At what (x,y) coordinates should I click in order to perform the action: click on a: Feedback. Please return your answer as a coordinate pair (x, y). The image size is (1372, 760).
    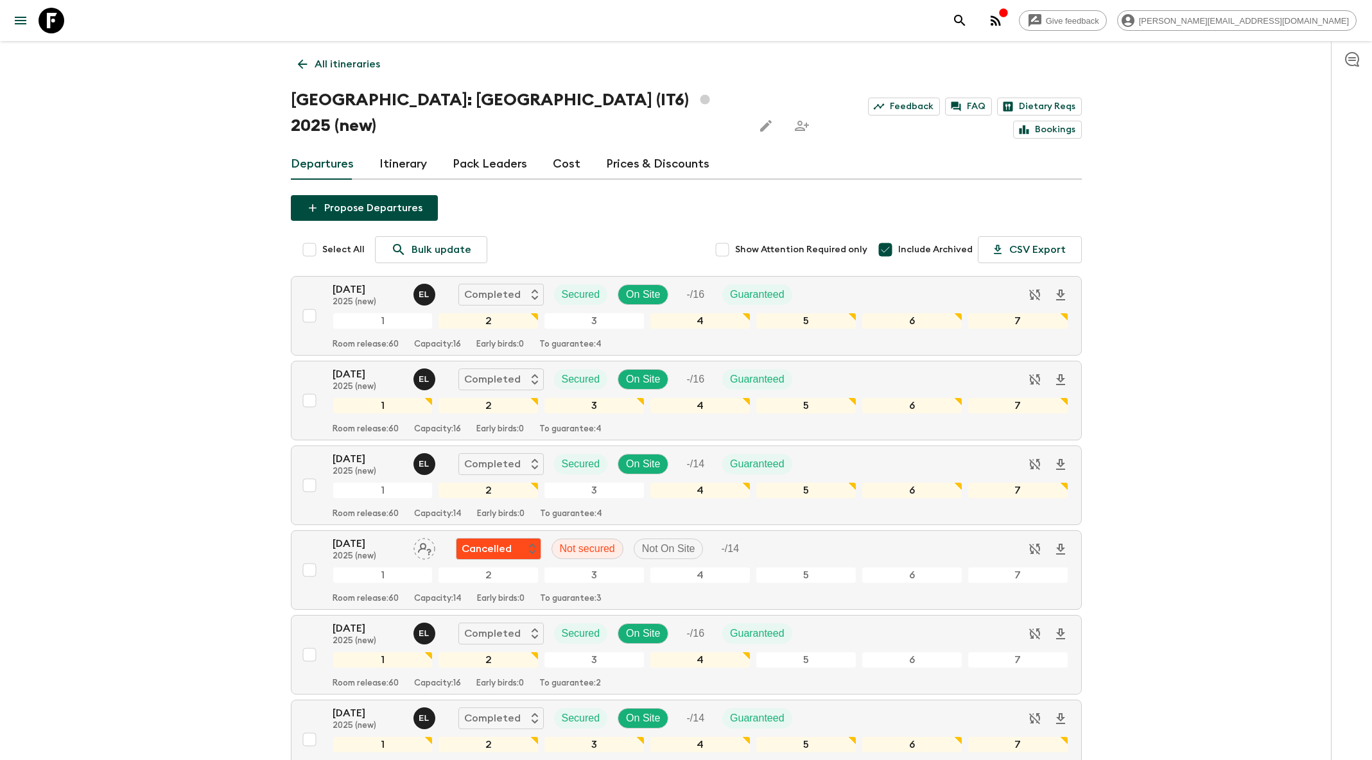
    Looking at the image, I should click on (904, 107).